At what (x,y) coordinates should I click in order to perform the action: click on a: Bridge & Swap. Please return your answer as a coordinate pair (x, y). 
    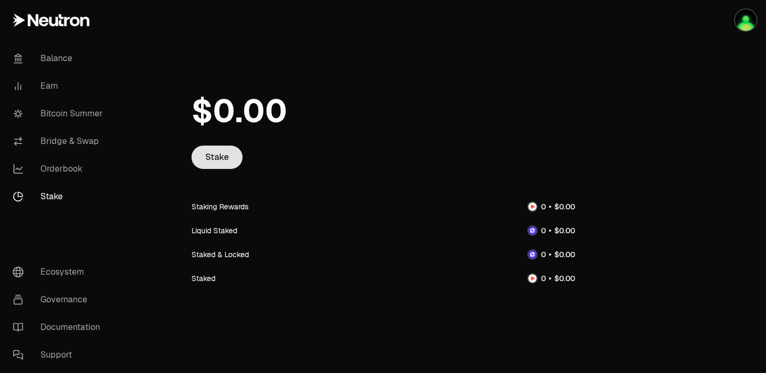
    Looking at the image, I should click on (60, 142).